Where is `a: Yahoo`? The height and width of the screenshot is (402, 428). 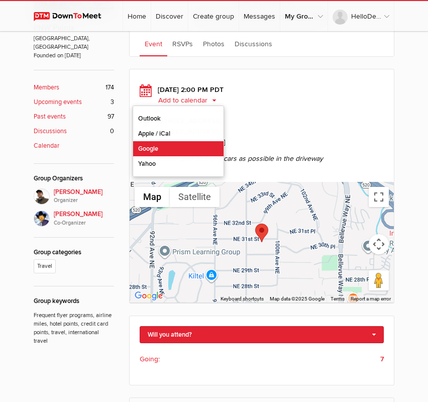 a: Yahoo is located at coordinates (178, 164).